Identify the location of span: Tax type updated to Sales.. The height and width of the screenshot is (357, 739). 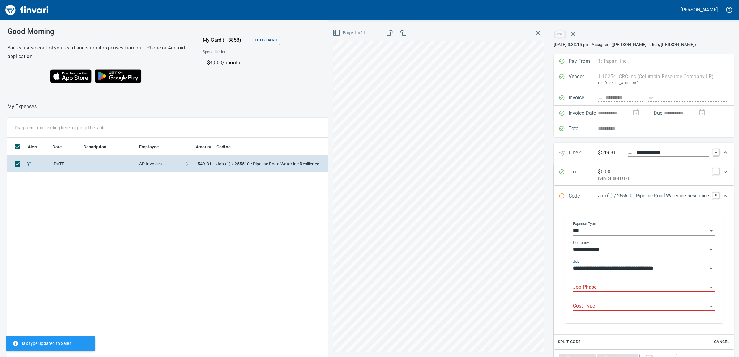
(42, 344).